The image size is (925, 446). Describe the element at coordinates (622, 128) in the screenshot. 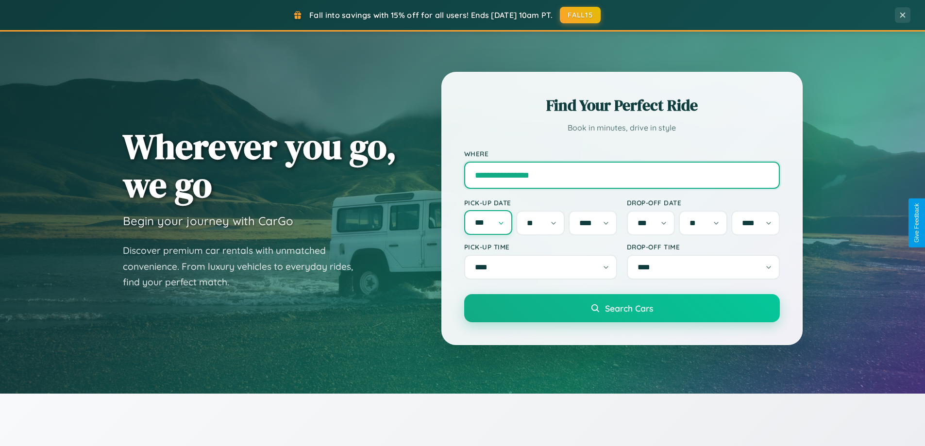

I see `p: Book in minutes, drive in style` at that location.